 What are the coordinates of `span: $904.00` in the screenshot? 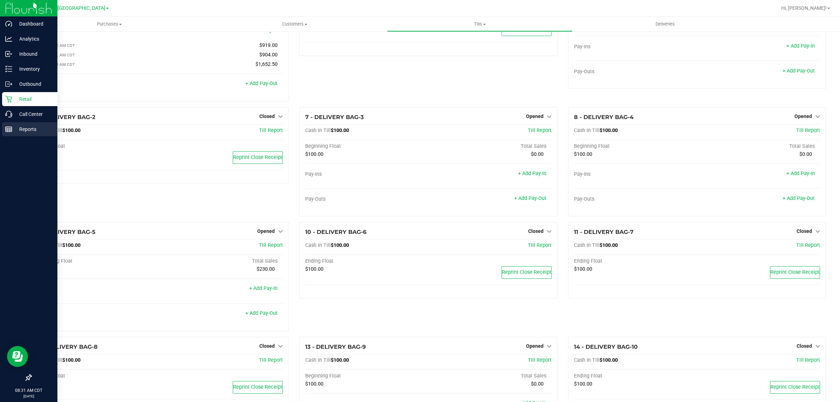 It's located at (268, 55).